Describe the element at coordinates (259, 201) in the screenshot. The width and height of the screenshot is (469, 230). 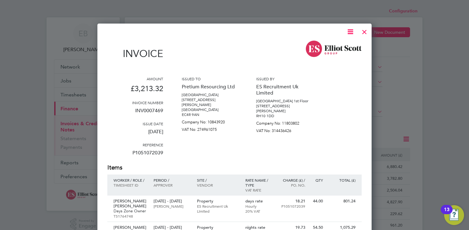
I see `p: days rate` at that location.